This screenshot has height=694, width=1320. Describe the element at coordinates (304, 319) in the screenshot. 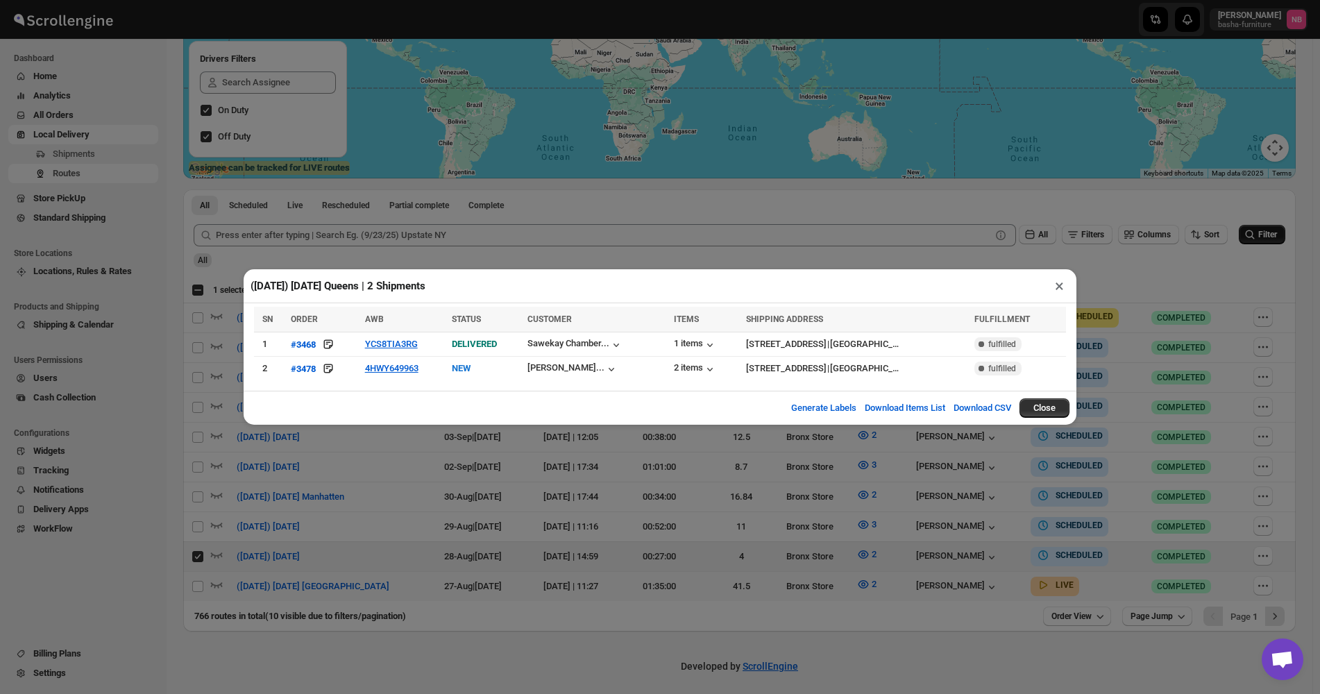

I see `span: ORDER` at that location.